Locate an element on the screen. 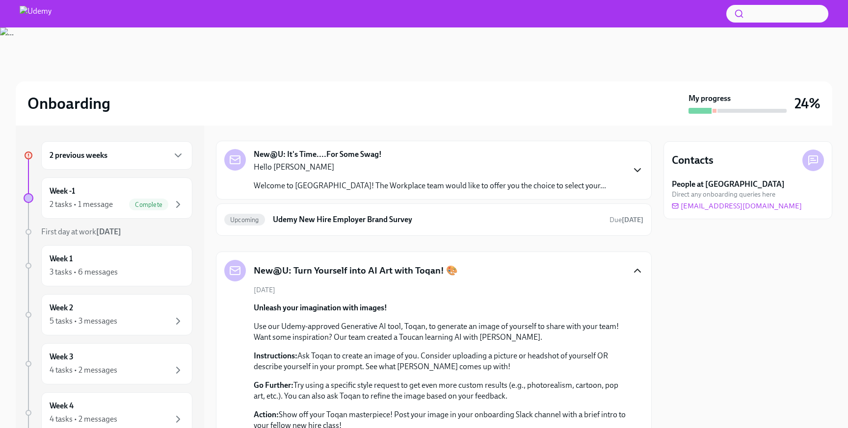 Image resolution: width=848 pixels, height=428 pixels. div: 2 previous weeks is located at coordinates (117, 156).